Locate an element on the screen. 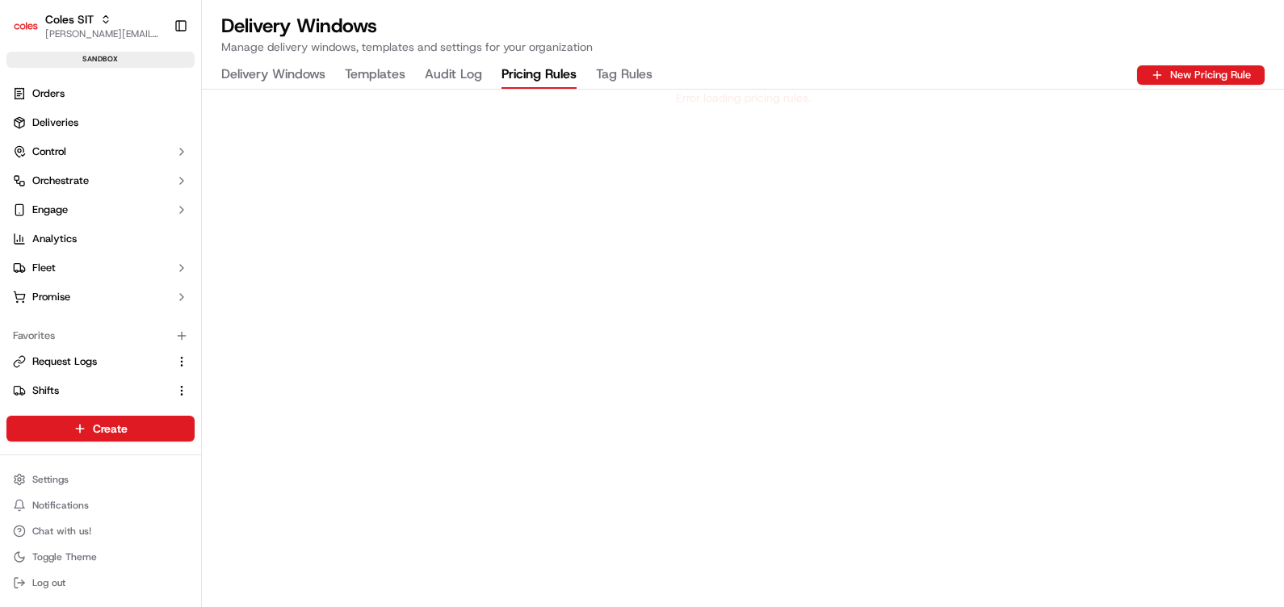 The width and height of the screenshot is (1284, 607). span: Promise is located at coordinates (51, 297).